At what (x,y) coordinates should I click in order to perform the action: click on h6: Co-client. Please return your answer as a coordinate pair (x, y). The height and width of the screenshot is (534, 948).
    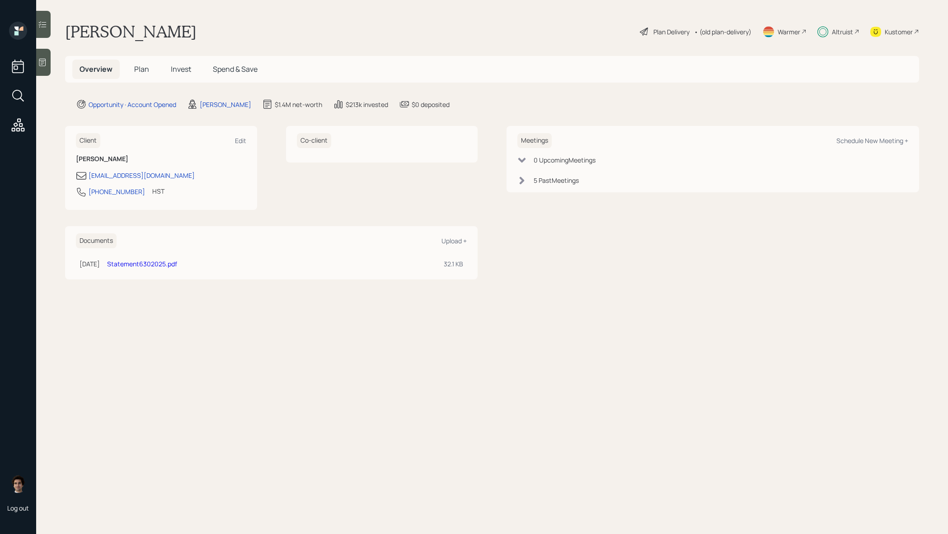
    Looking at the image, I should click on (314, 141).